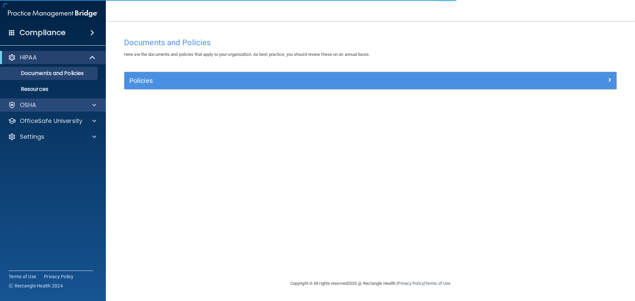 This screenshot has height=301, width=635. I want to click on h4: Compliance, so click(42, 33).